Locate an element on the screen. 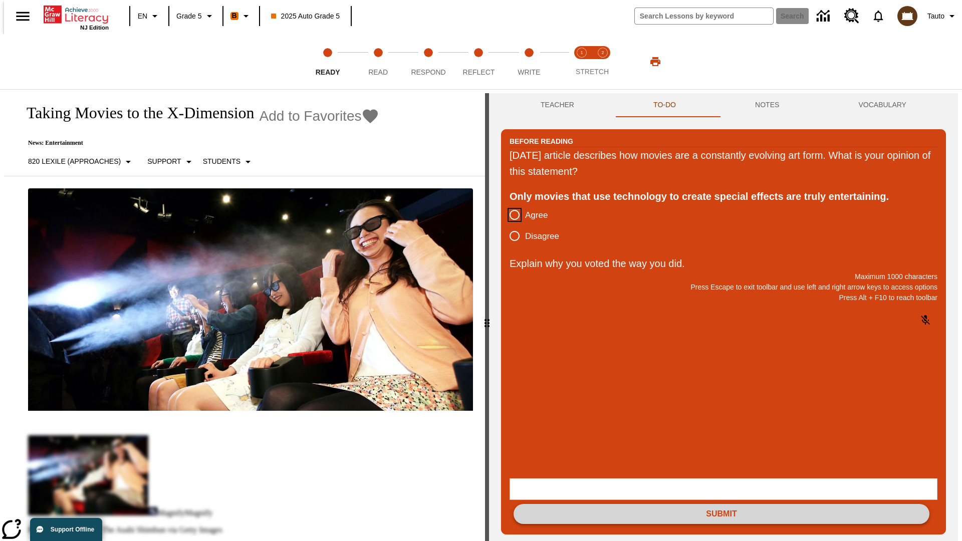 The width and height of the screenshot is (962, 541). div: Instructional Panel Tabs is located at coordinates (724, 105).